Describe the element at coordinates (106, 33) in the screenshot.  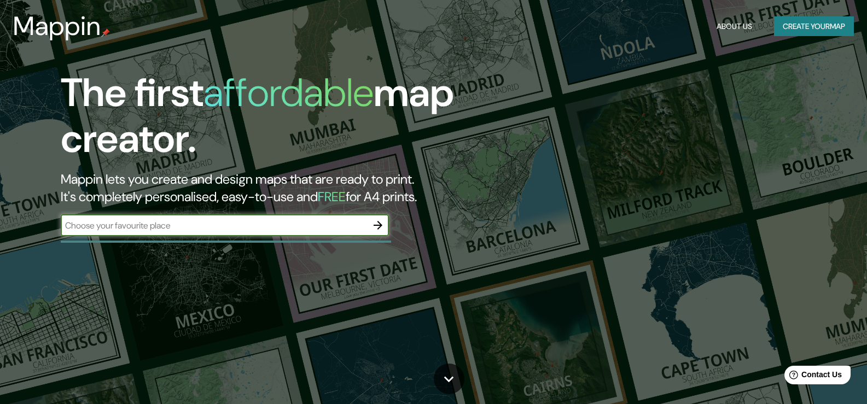
I see `img: mappin-pin` at that location.